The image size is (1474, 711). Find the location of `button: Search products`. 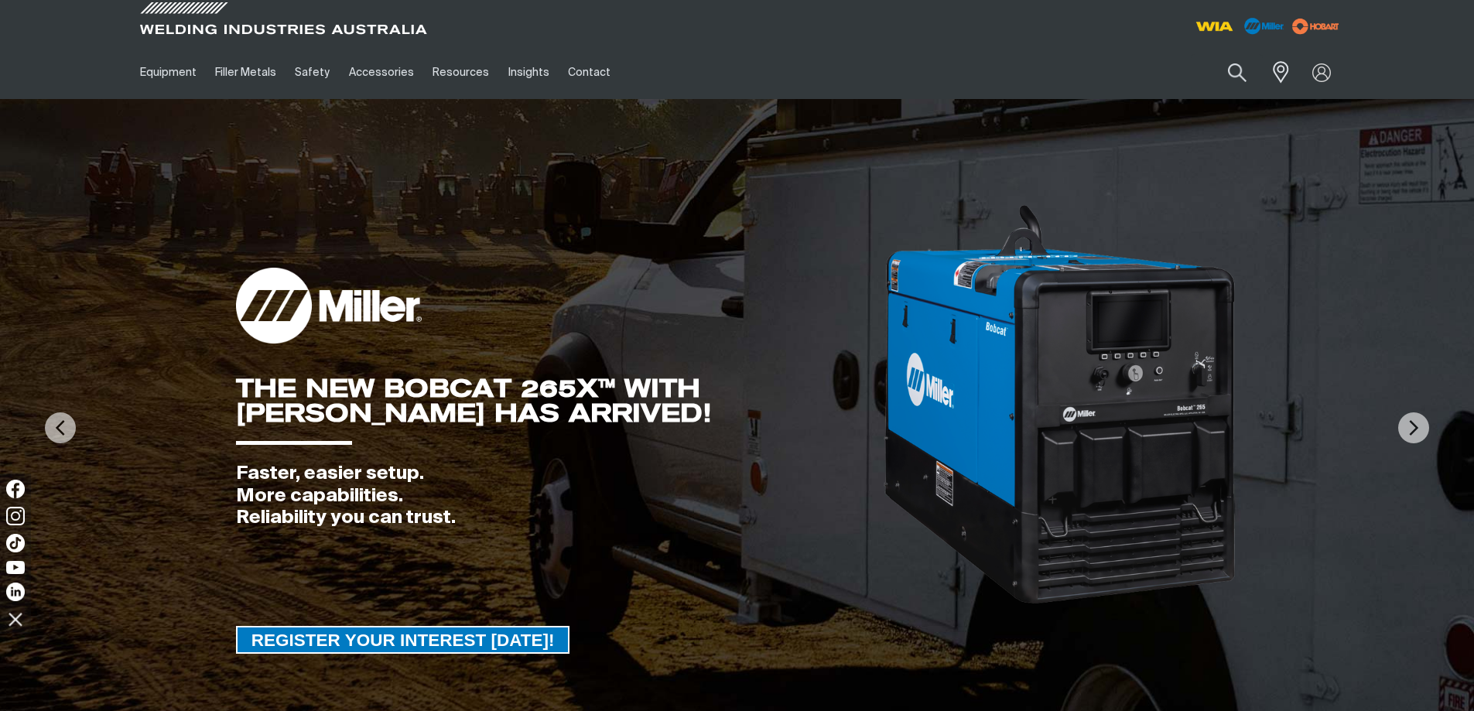

button: Search products is located at coordinates (1237, 72).